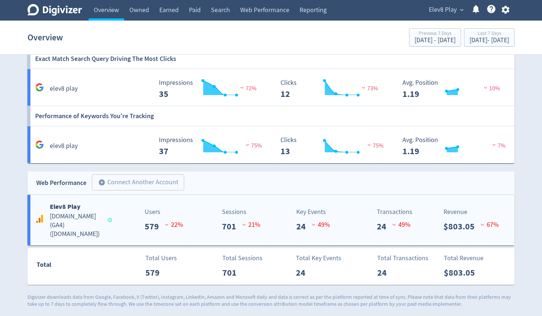 The width and height of the screenshot is (542, 316). What do you see at coordinates (106, 59) in the screenshot?
I see `h6: Exact Match Search Query Driving The Most Clicks` at bounding box center [106, 59].